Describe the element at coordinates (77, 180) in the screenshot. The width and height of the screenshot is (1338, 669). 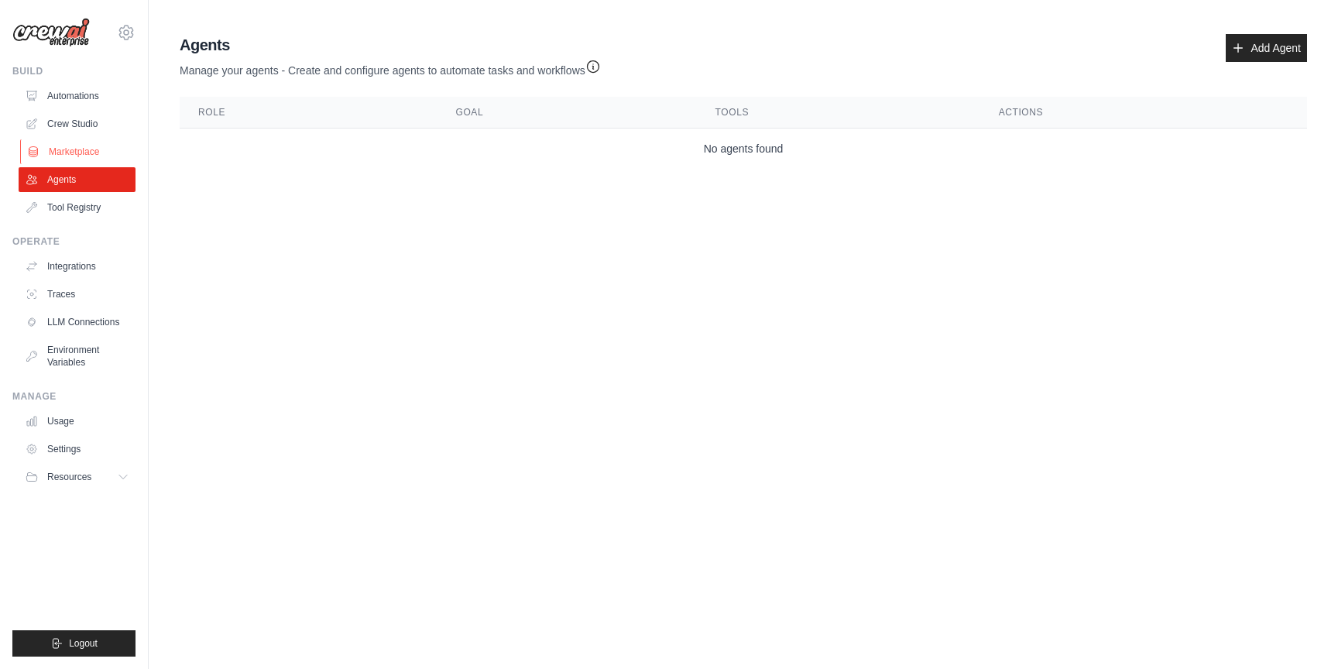
I see `a: Agents` at that location.